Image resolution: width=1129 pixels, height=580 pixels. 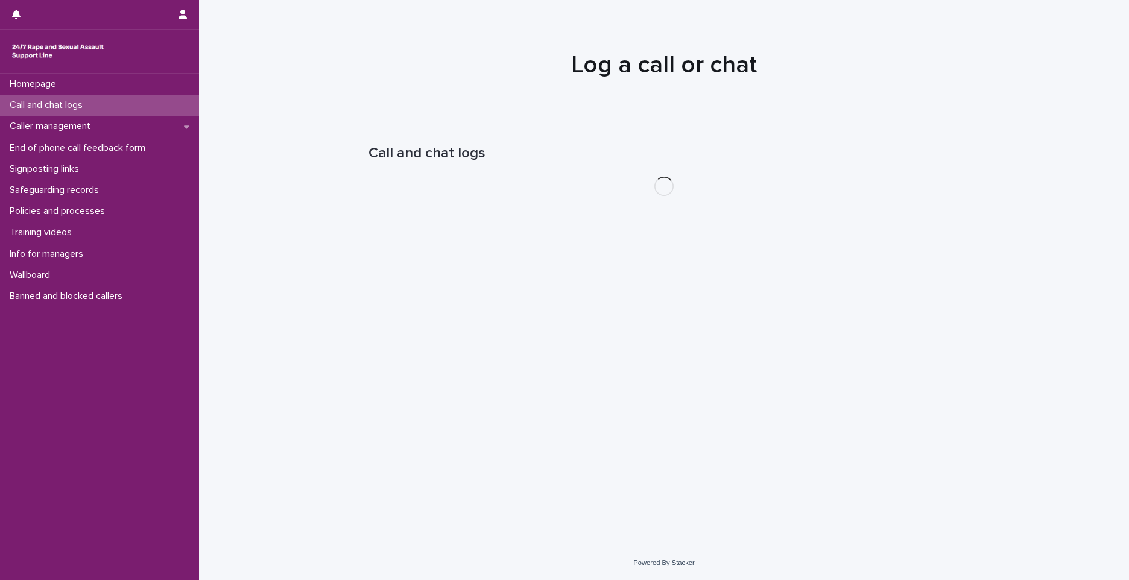 I want to click on p: Caller management, so click(x=52, y=126).